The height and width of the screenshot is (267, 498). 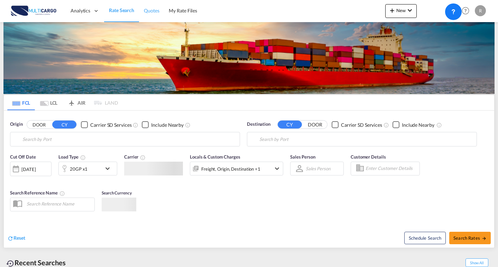 I want to click on md-icon: Your search will be saved by the below given name, so click(x=62, y=194).